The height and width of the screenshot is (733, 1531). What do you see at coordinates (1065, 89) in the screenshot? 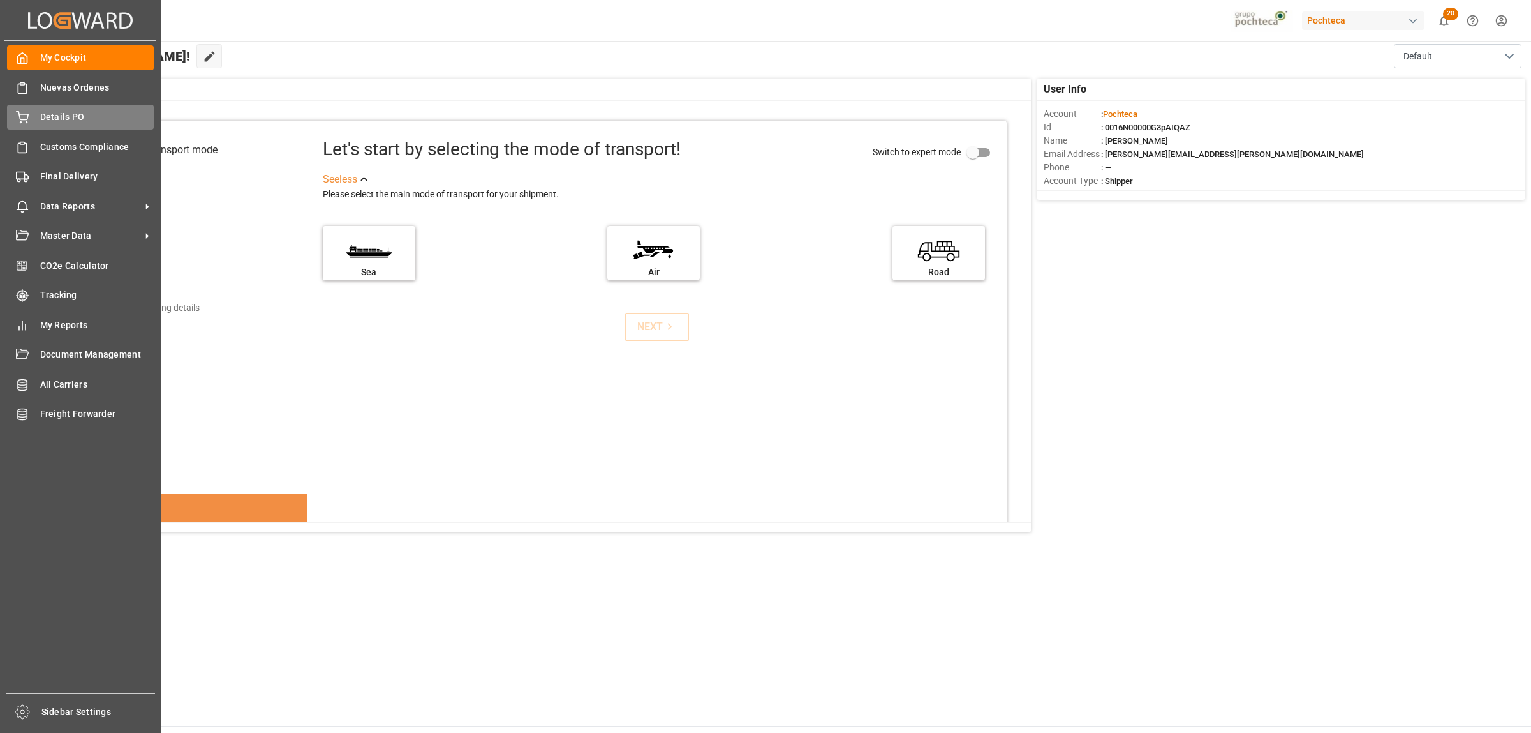
I see `span: User Info` at bounding box center [1065, 89].